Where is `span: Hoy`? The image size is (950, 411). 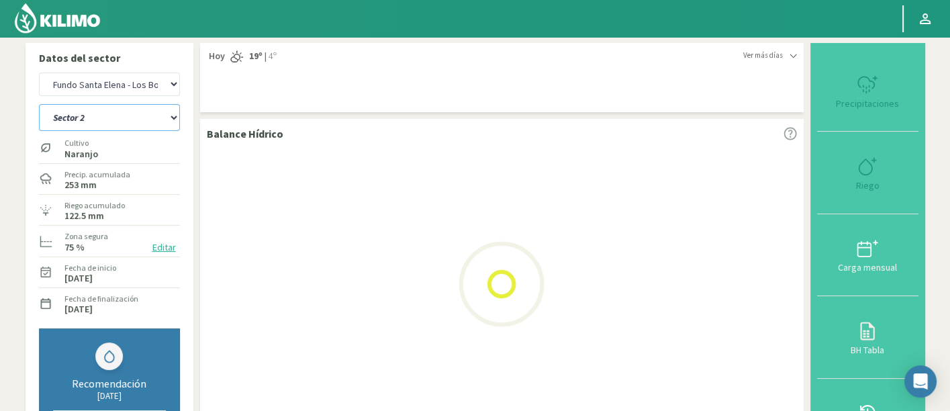
span: Hoy is located at coordinates (215, 56).